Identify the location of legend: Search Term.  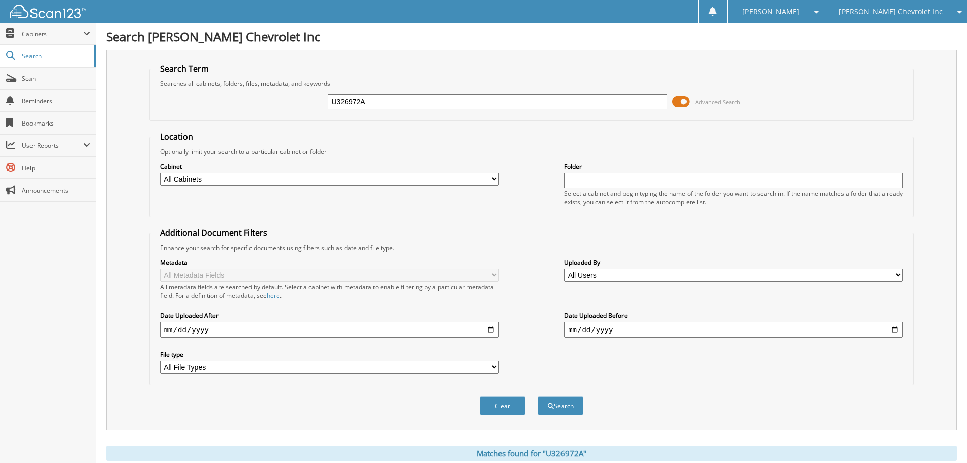
(185, 69).